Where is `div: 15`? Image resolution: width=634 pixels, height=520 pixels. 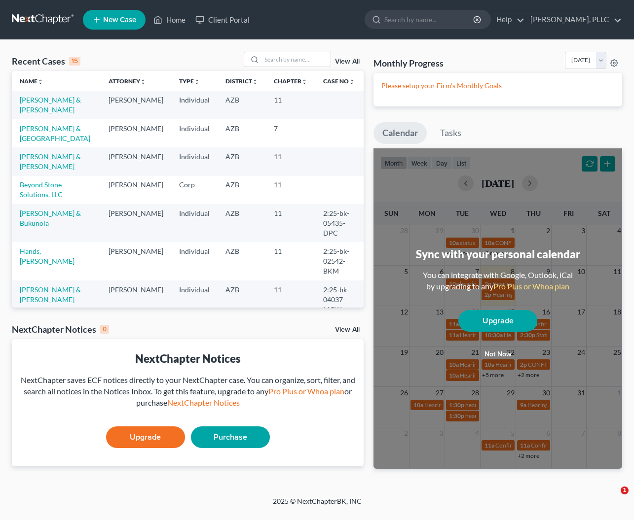 div: 15 is located at coordinates (74, 61).